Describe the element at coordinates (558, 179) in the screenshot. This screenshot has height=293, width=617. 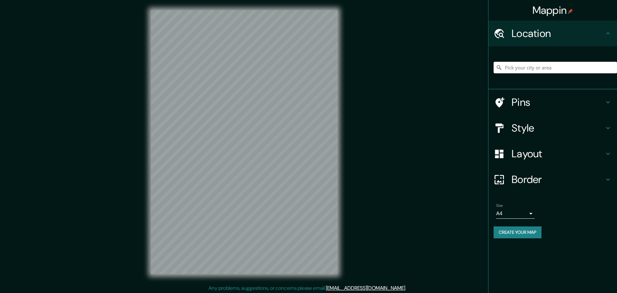
I see `h4: Border` at that location.